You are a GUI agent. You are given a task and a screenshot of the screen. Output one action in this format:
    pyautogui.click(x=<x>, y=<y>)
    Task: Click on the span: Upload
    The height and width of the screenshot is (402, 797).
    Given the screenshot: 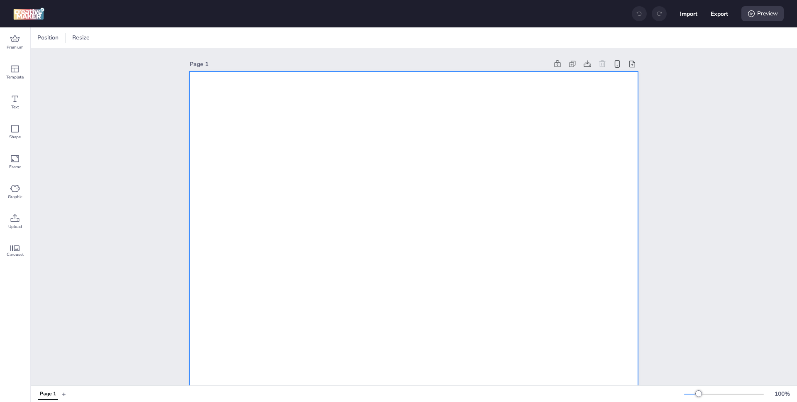 What is the action you would take?
    pyautogui.click(x=15, y=227)
    